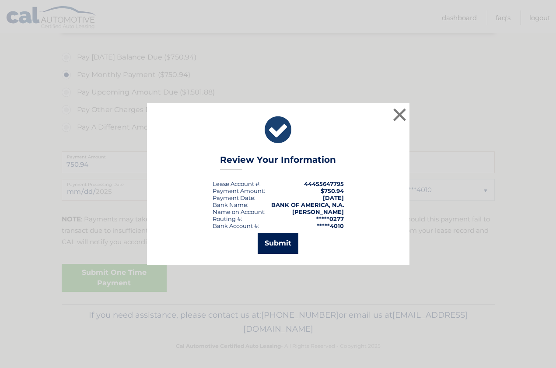 This screenshot has width=556, height=368. What do you see at coordinates (239, 212) in the screenshot?
I see `div: Name on Account:` at bounding box center [239, 212].